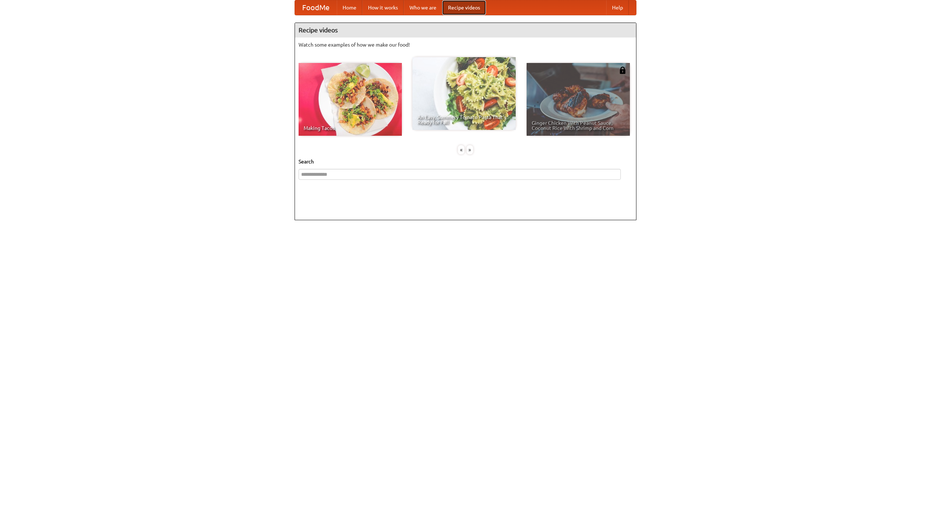  I want to click on span: Making Tacos, so click(350, 128).